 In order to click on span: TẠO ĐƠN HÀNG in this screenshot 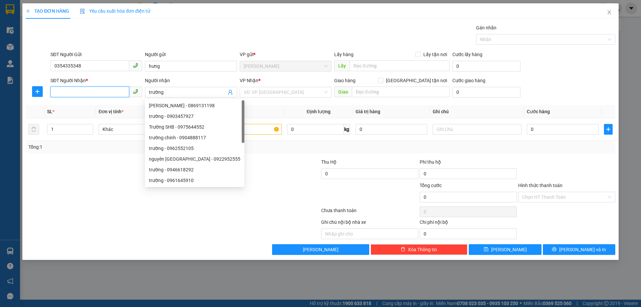, I will do `click(47, 11)`.